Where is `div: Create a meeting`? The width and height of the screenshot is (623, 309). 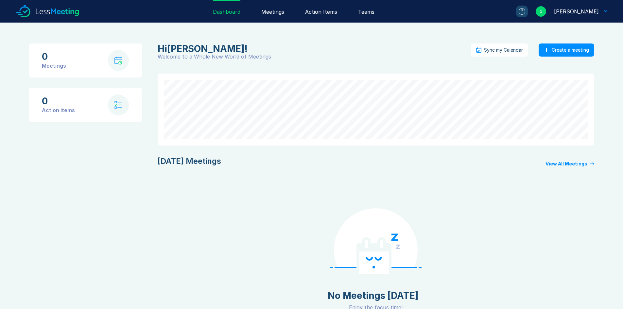 div: Create a meeting is located at coordinates (570, 50).